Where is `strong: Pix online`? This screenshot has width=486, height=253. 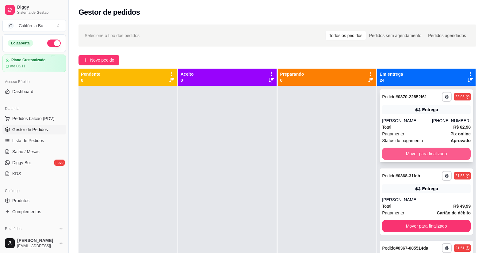
strong: Pix online is located at coordinates (460, 134).